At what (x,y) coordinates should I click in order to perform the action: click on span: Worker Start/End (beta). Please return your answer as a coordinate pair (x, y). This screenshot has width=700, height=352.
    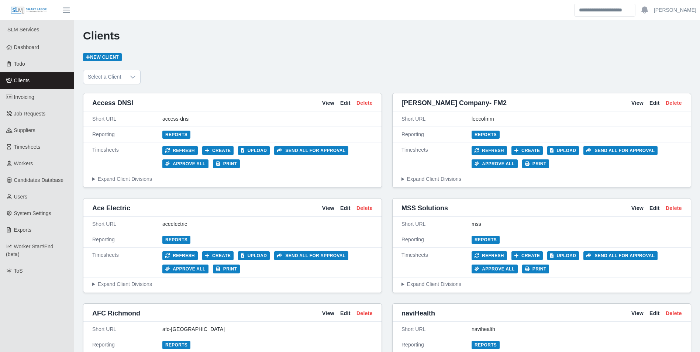
    Looking at the image, I should click on (30, 250).